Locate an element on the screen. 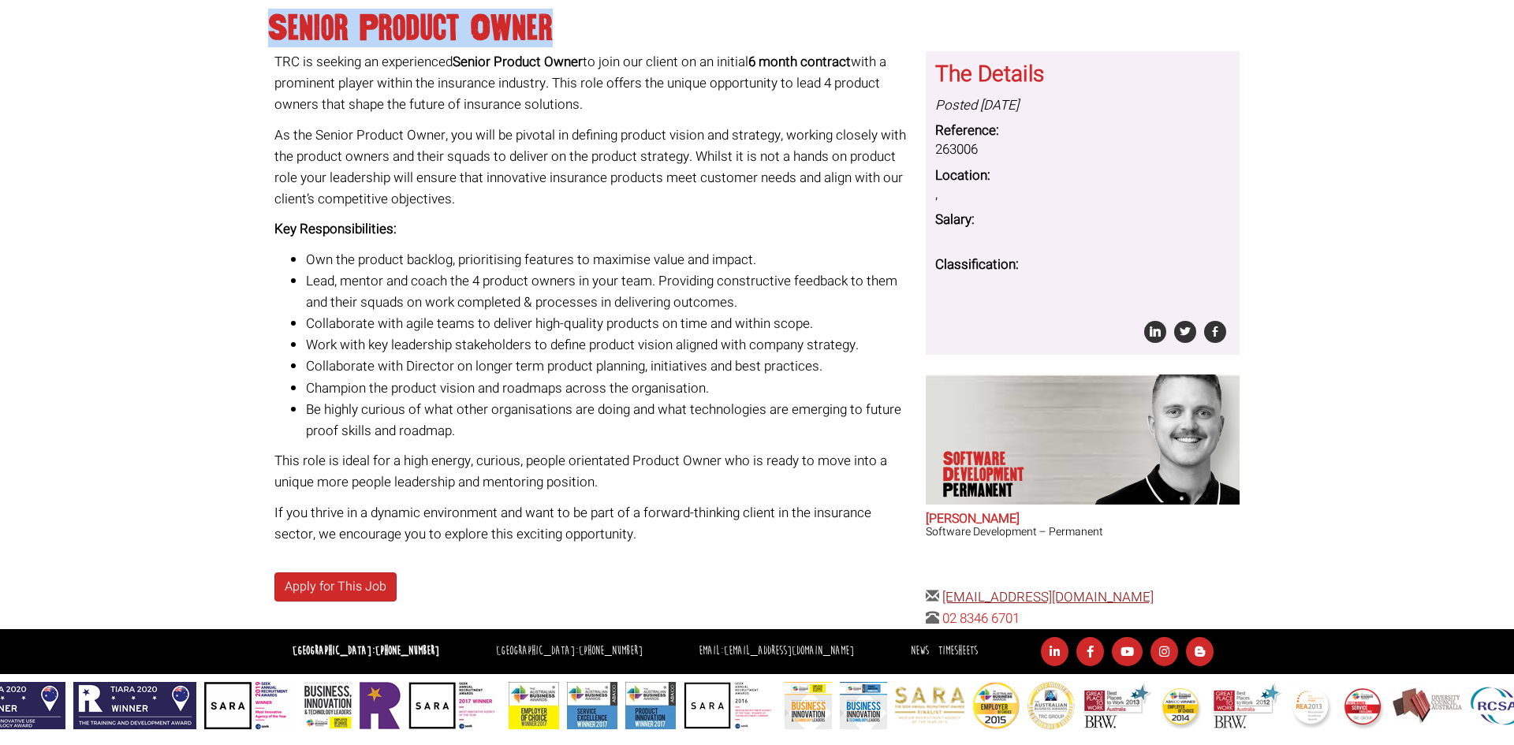 The image size is (1514, 745). li: Email: is located at coordinates (776, 651).